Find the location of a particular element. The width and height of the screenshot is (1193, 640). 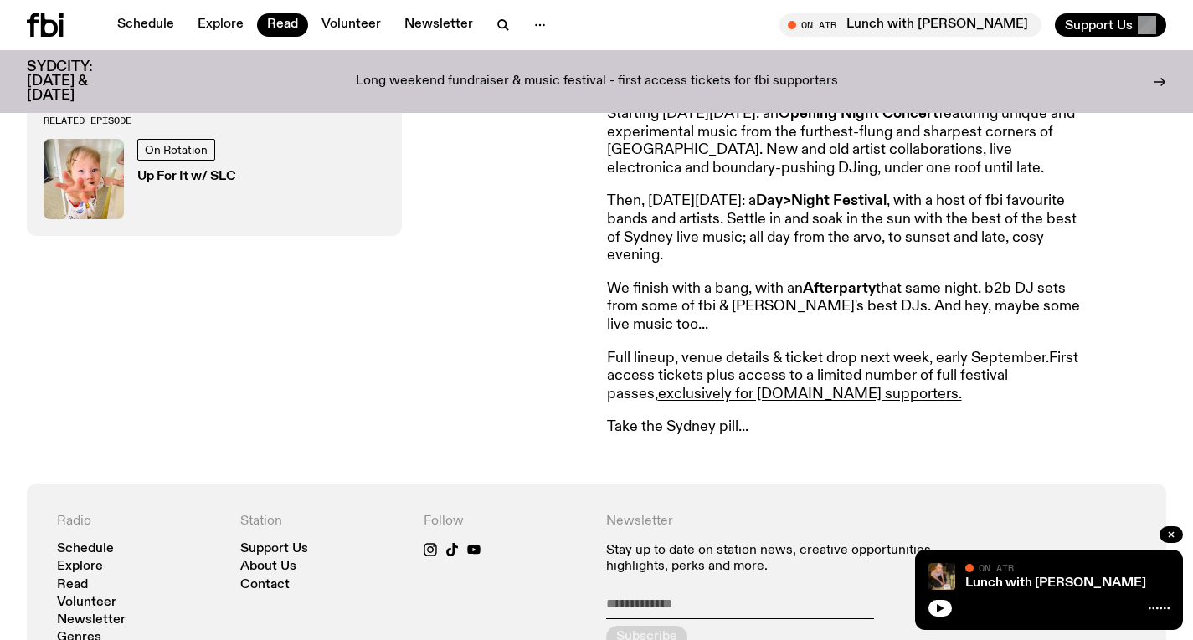

h3: Related Episode is located at coordinates (214, 120).